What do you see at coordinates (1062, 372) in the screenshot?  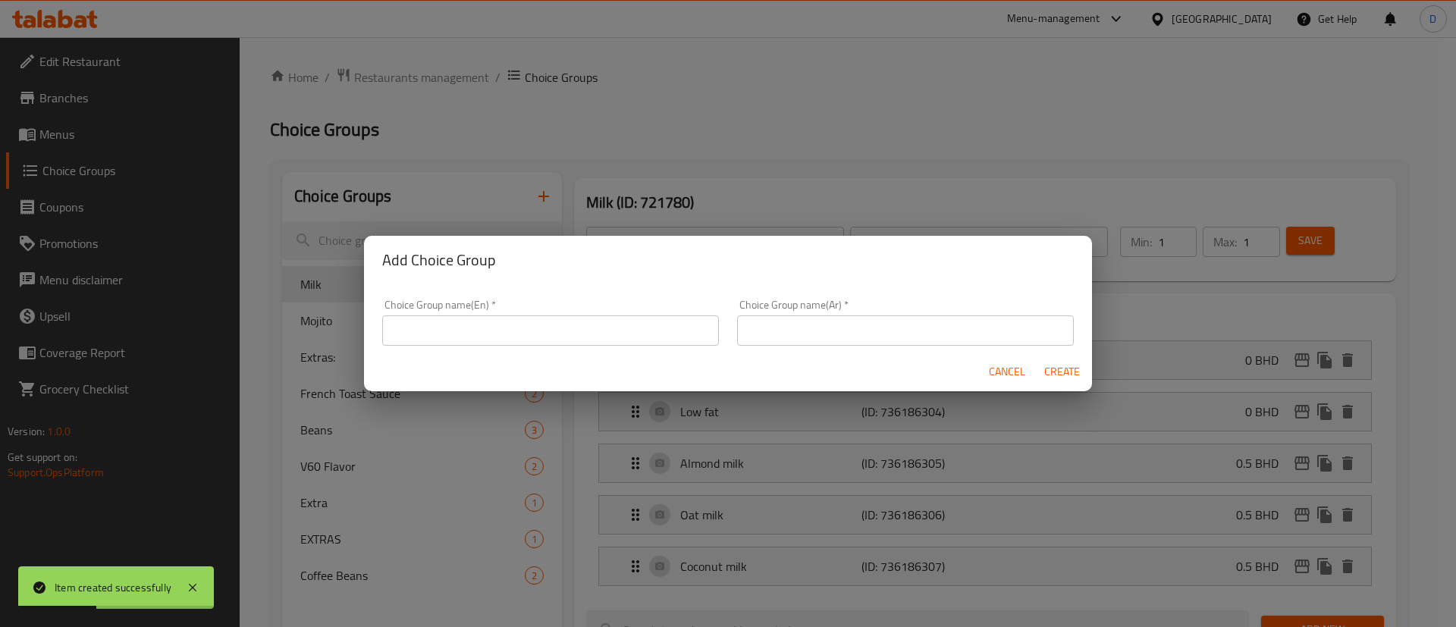 I see `span: Create` at bounding box center [1062, 372].